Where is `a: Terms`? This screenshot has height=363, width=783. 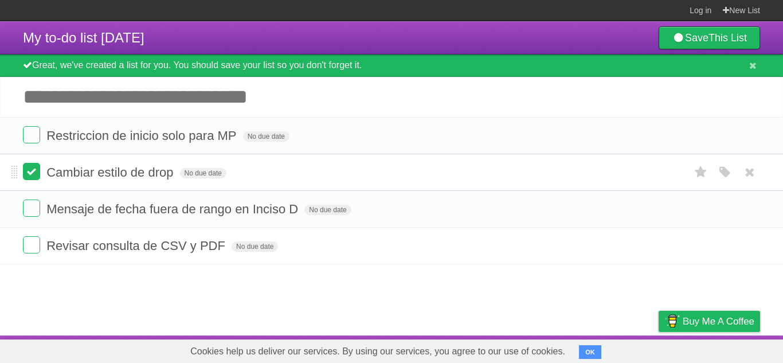
a: Terms is located at coordinates (617, 349).